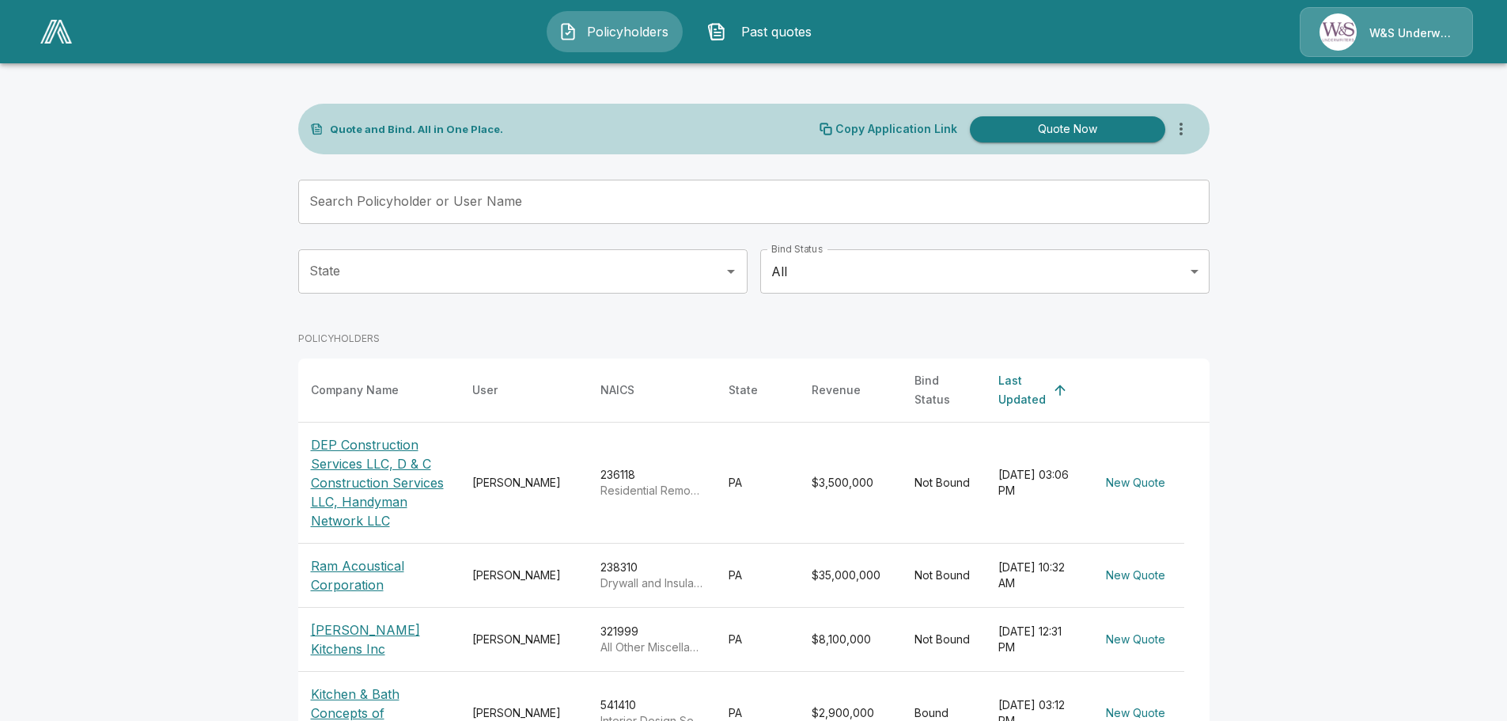 Image resolution: width=1507 pixels, height=721 pixels. What do you see at coordinates (1067, 129) in the screenshot?
I see `button: Quote Now` at bounding box center [1067, 129].